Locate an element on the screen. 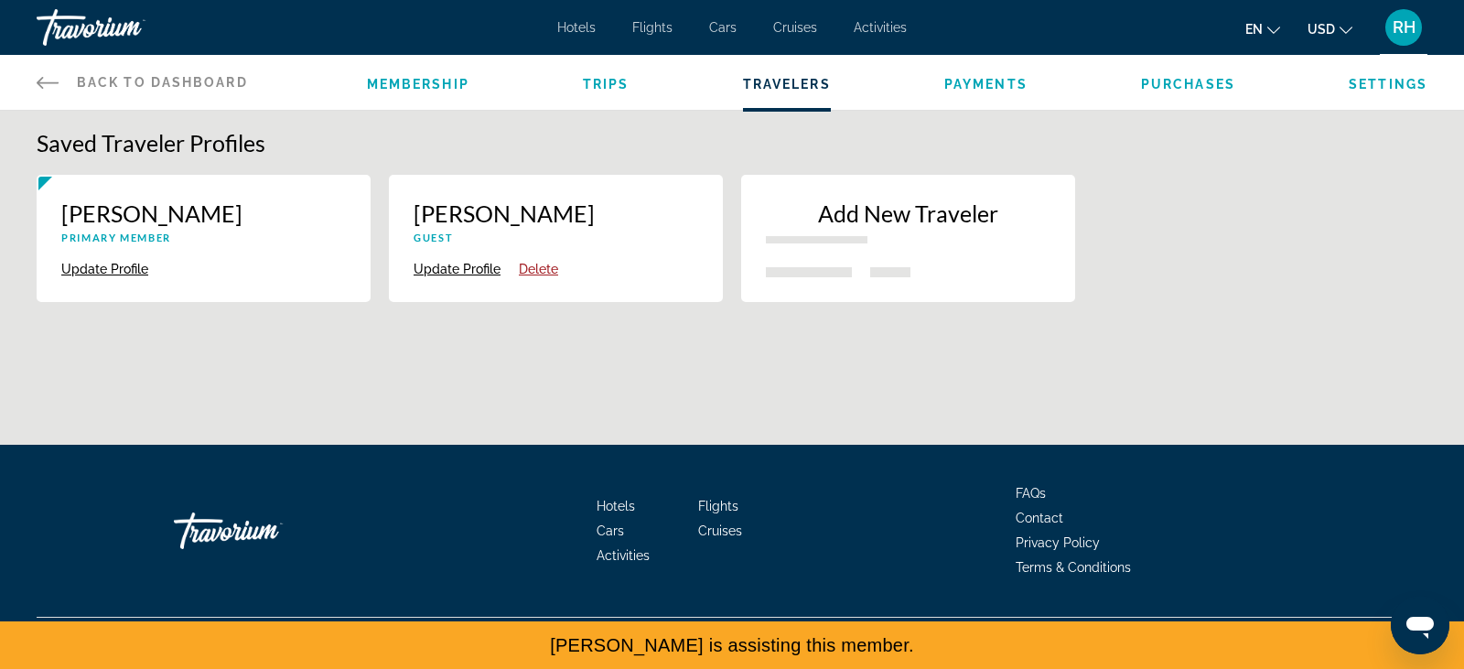 This screenshot has height=669, width=1464. button: New traveler is located at coordinates (907, 238).